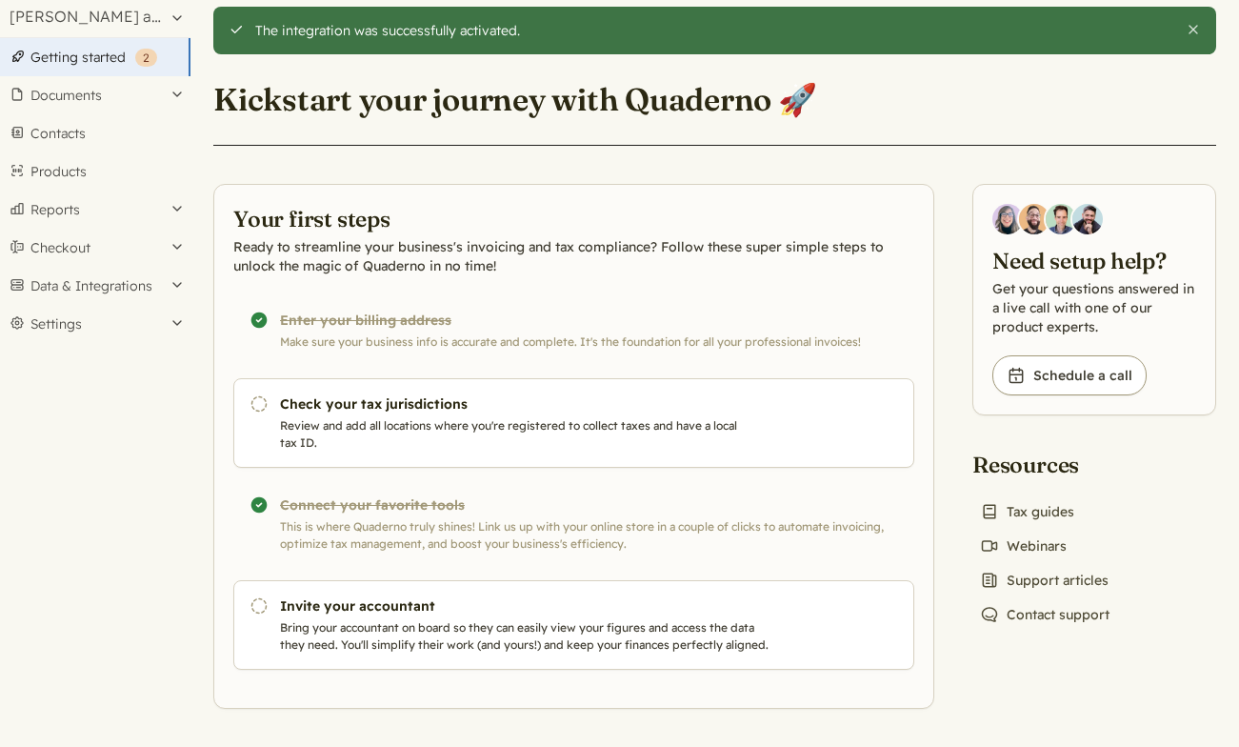  Describe the element at coordinates (1094, 260) in the screenshot. I see `h2: Need setup help?` at that location.